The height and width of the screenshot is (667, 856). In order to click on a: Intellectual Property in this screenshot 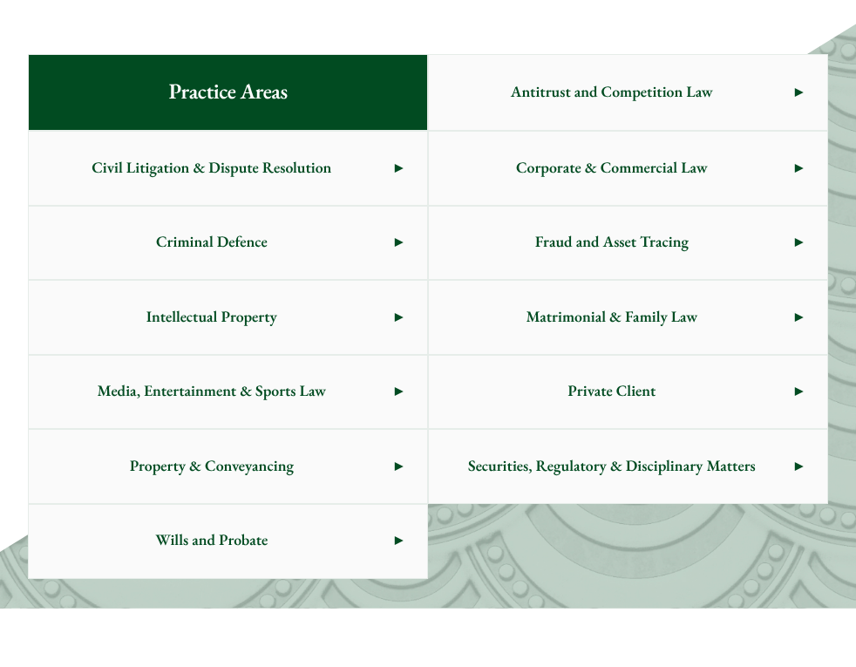, I will do `click(228, 317)`.